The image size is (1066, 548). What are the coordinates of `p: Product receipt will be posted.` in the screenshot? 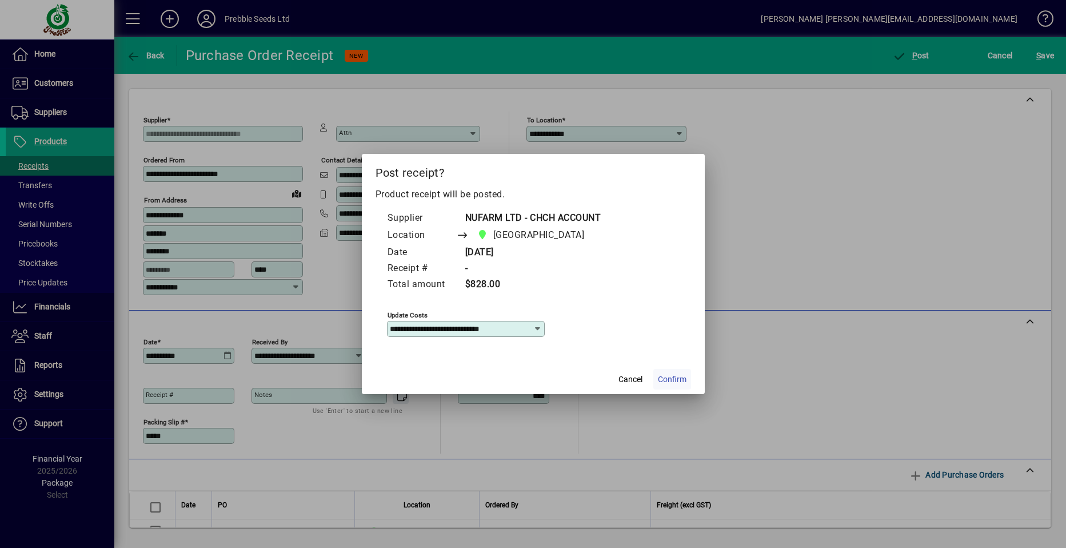 It's located at (533, 194).